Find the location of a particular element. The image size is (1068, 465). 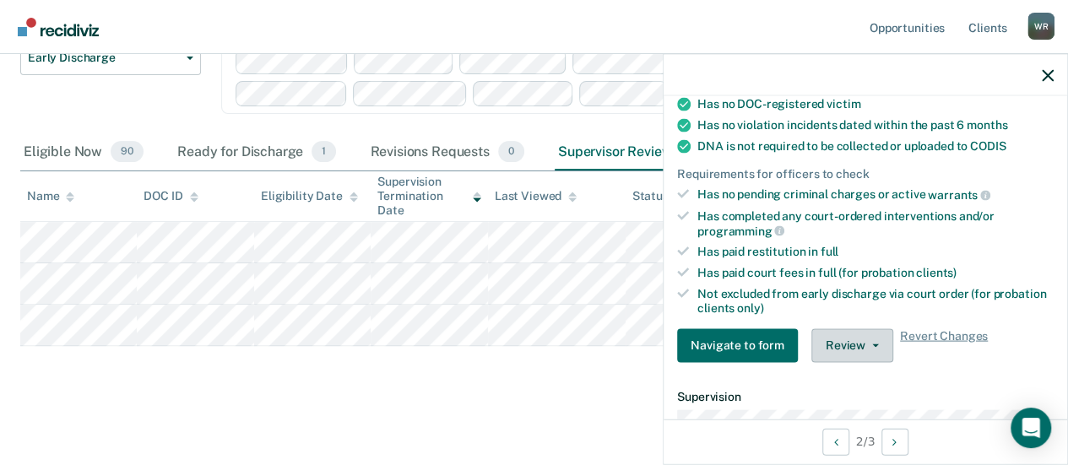

div: Last Viewed is located at coordinates (535, 196).